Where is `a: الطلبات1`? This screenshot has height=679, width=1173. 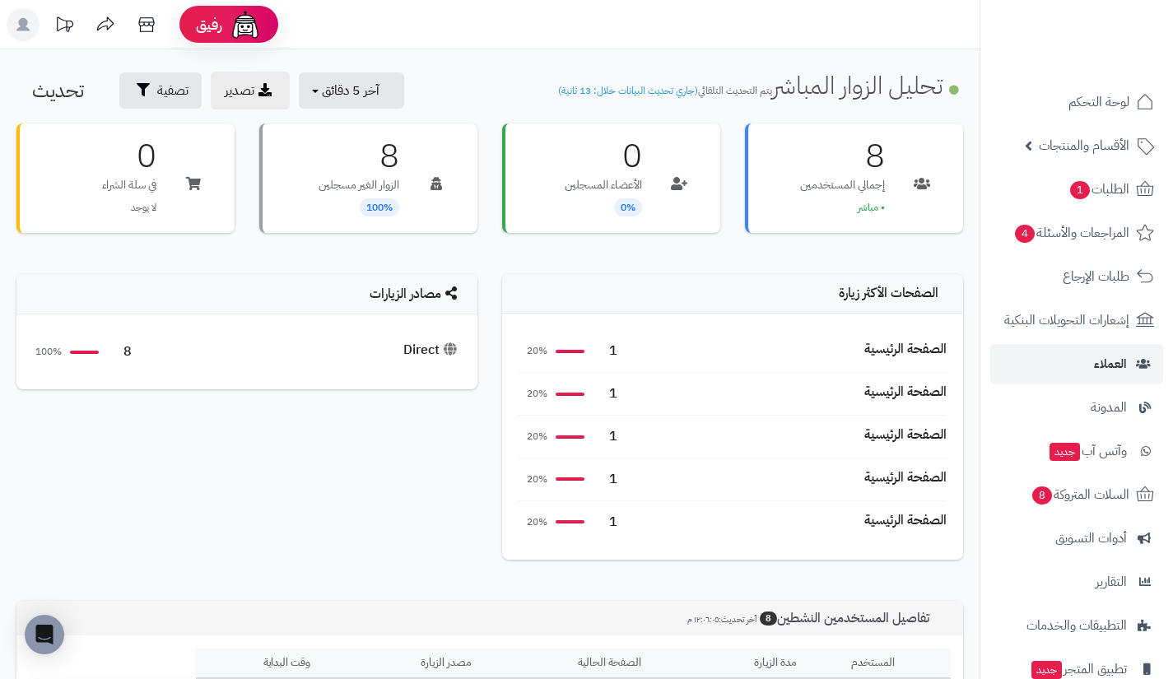
a: الطلبات1 is located at coordinates (1077, 189).